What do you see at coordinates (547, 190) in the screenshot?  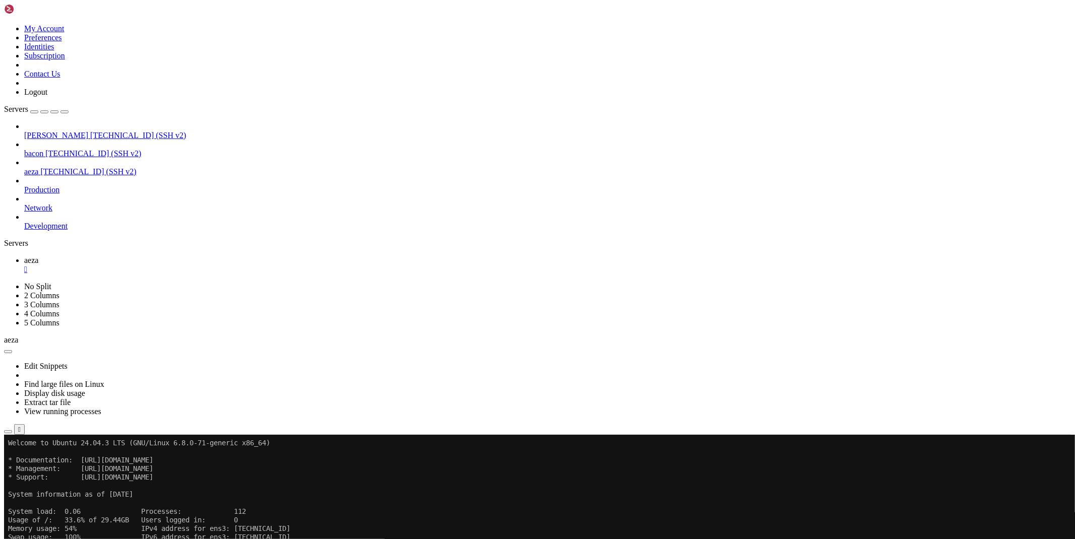 I see `a: Production` at bounding box center [547, 190].